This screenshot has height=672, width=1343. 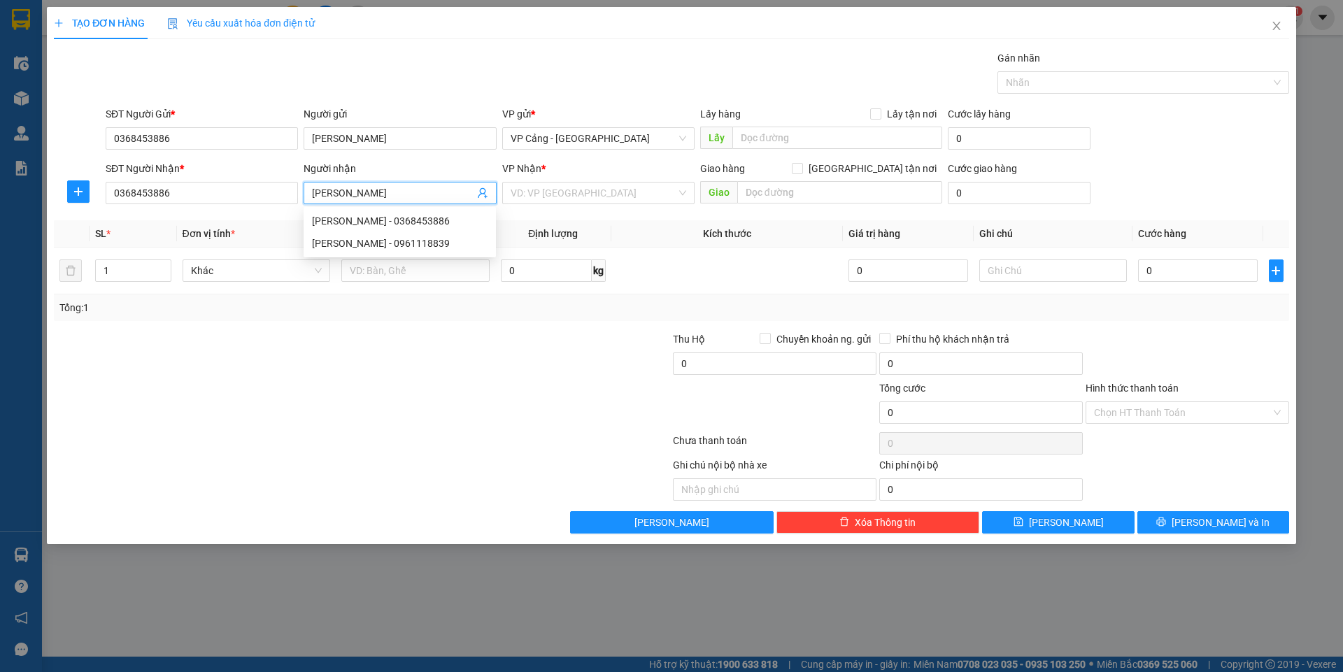 I want to click on span: Lấy, so click(x=716, y=138).